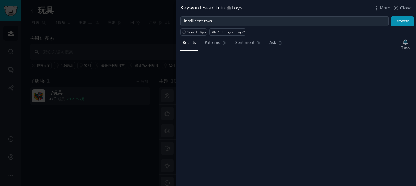 Image resolution: width=416 pixels, height=186 pixels. Describe the element at coordinates (385, 8) in the screenshot. I see `span: More` at that location.